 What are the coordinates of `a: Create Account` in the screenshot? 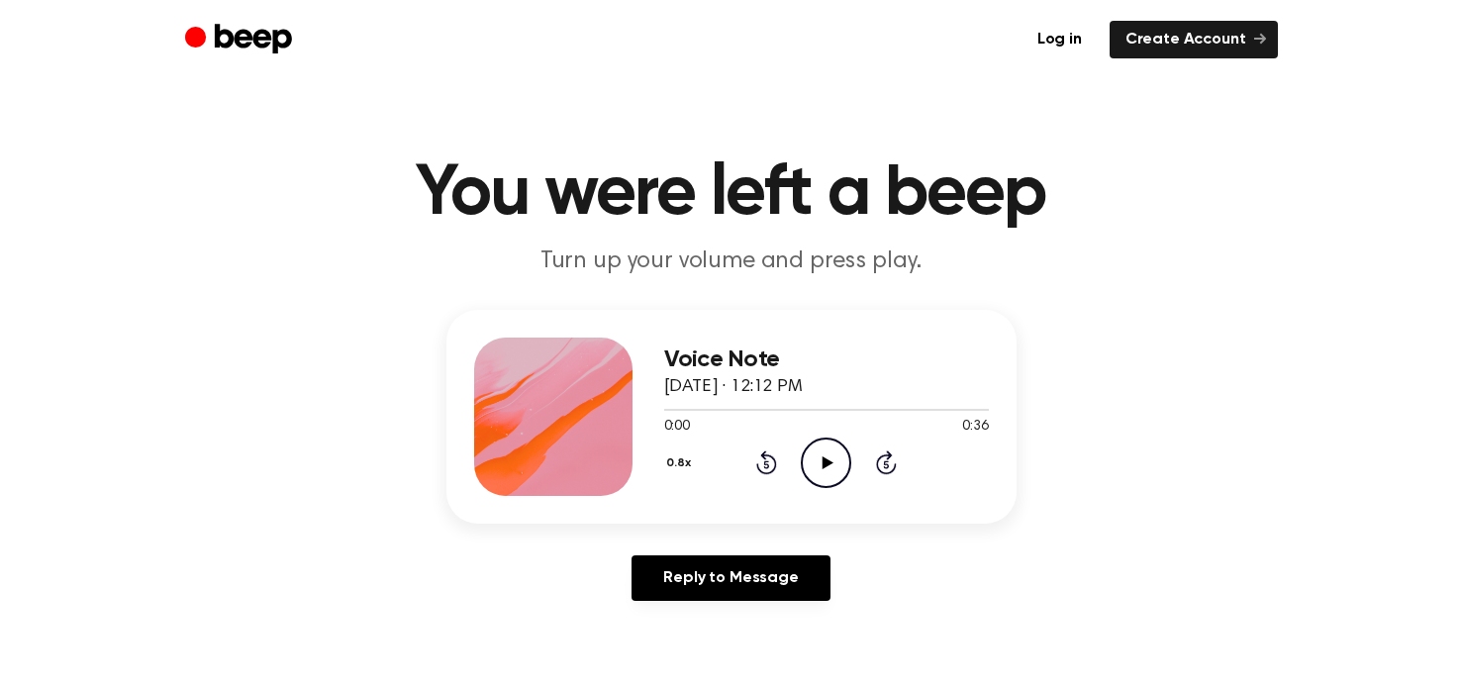 It's located at (1194, 40).